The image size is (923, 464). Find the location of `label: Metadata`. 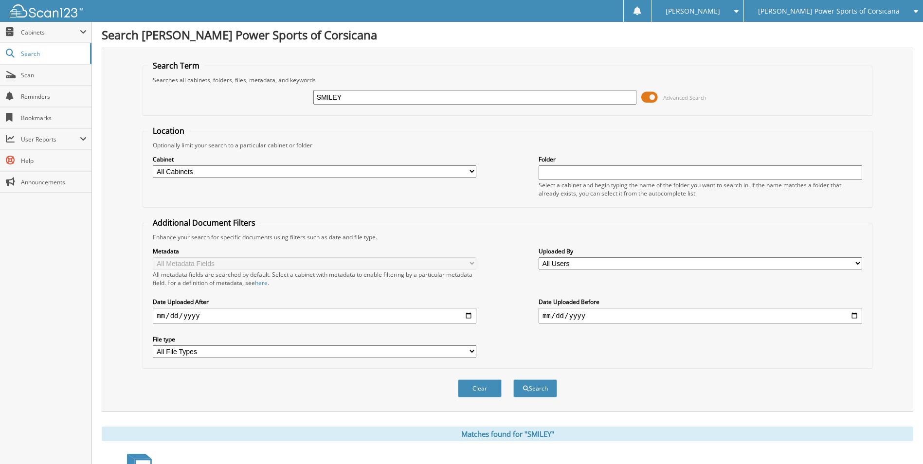

label: Metadata is located at coordinates (314, 251).